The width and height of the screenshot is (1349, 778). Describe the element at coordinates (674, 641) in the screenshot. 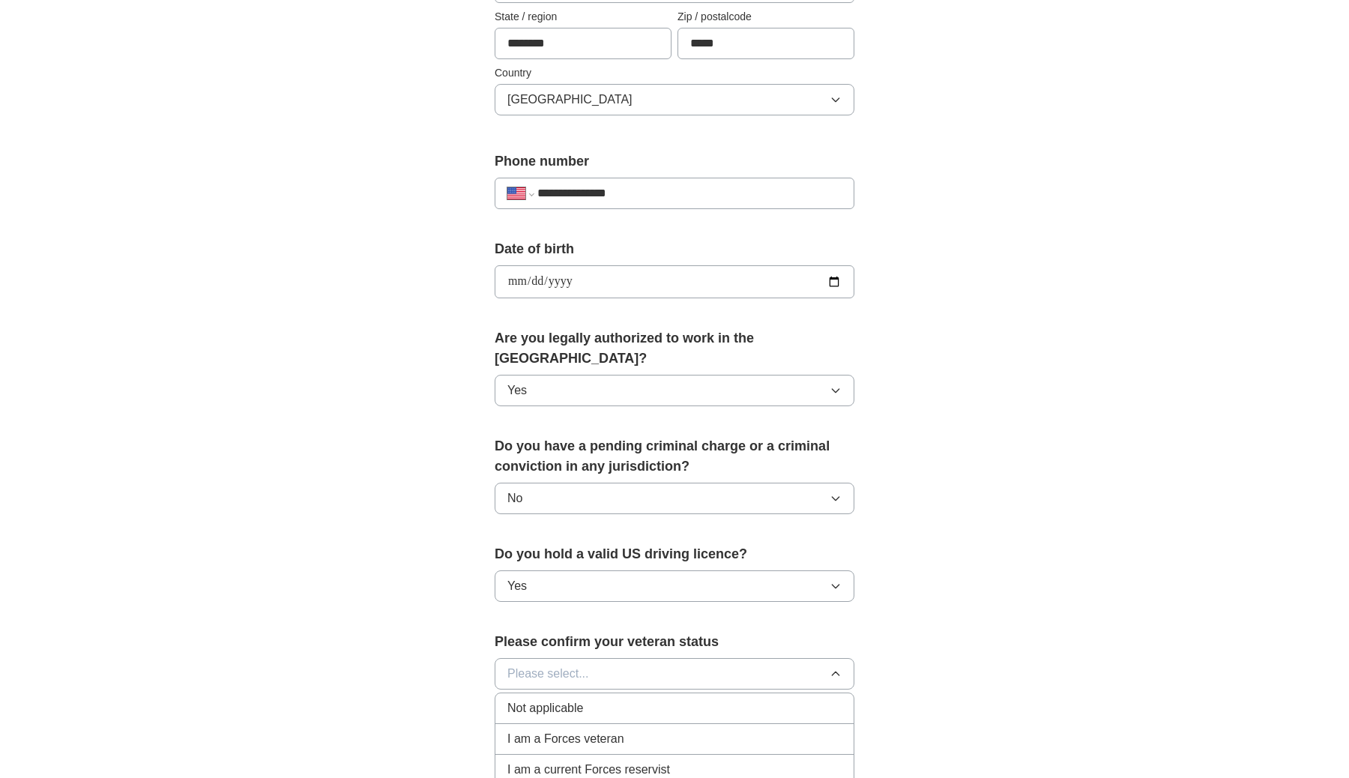

I see `label: Please confirm your veteran status` at that location.